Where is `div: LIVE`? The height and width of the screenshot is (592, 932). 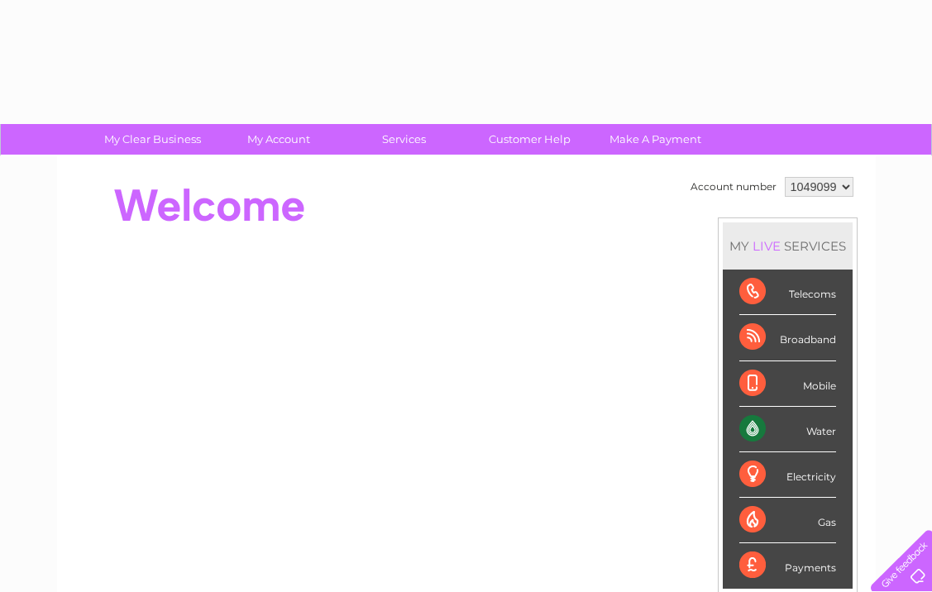 div: LIVE is located at coordinates (767, 246).